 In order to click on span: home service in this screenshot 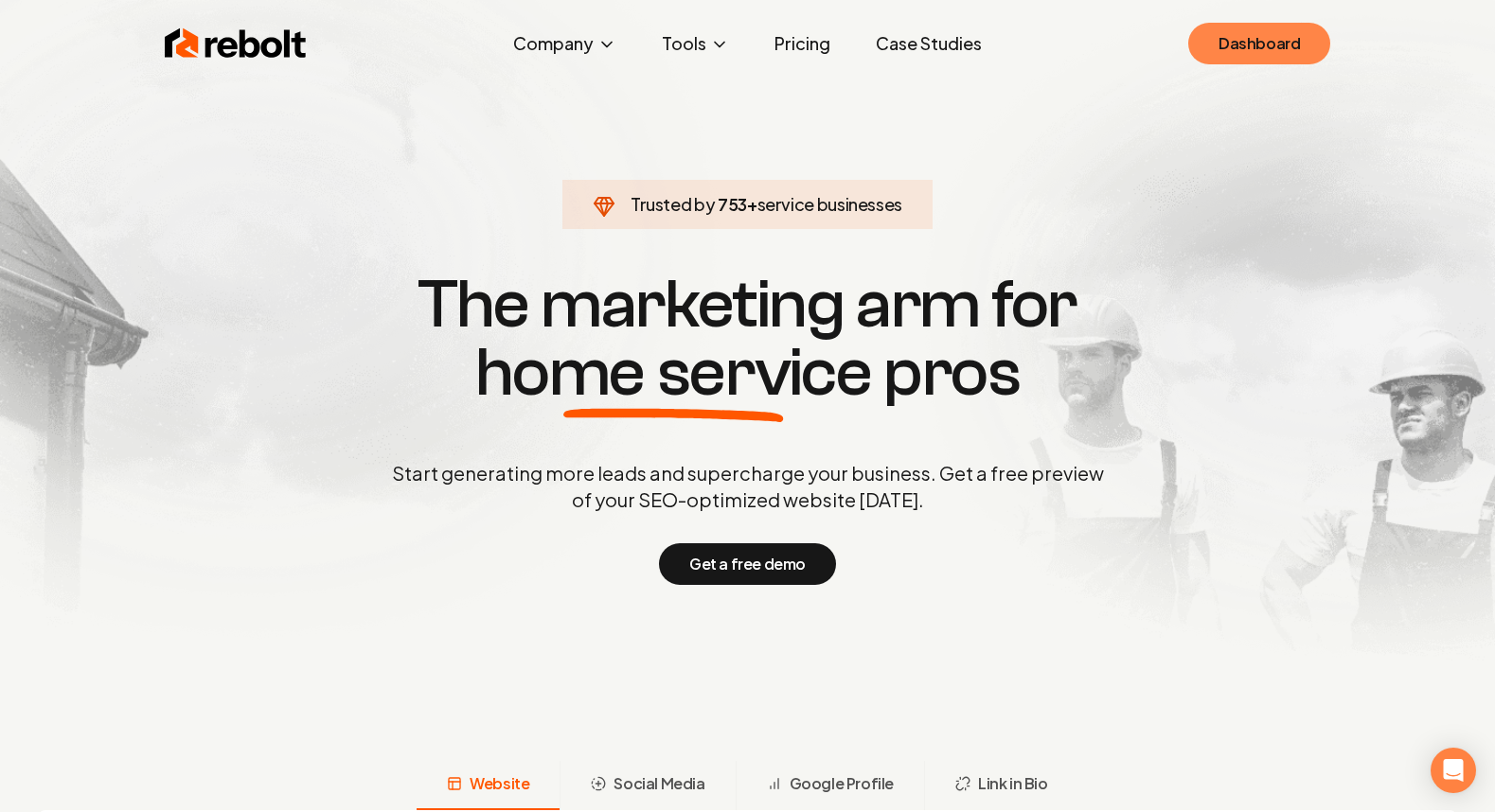, I will do `click(673, 373)`.